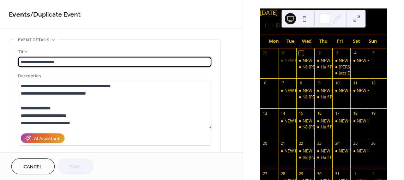  I want to click on div: Sat, so click(356, 41).